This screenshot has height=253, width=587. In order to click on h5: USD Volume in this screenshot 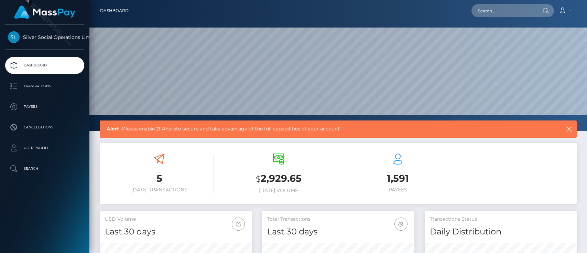, I will do `click(176, 219)`.